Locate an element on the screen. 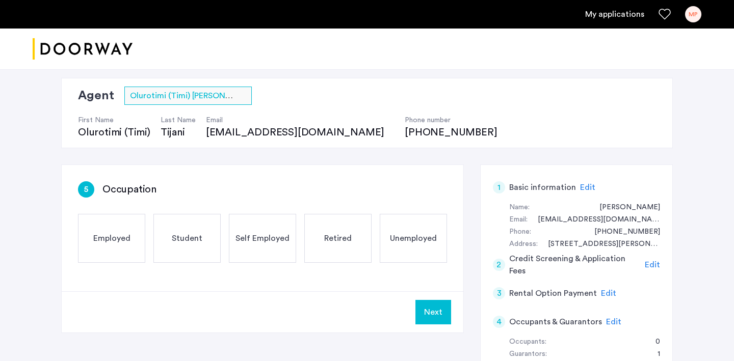 Image resolution: width=734 pixels, height=361 pixels. a: Favorites is located at coordinates (664, 14).